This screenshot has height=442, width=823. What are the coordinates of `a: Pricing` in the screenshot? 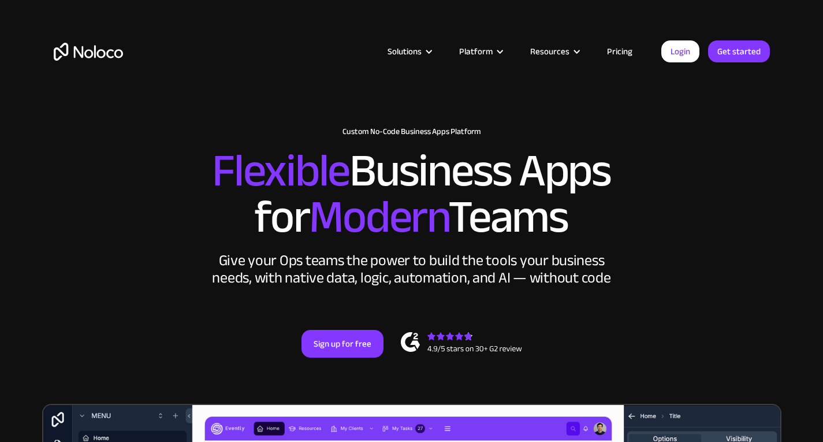 It's located at (620, 51).